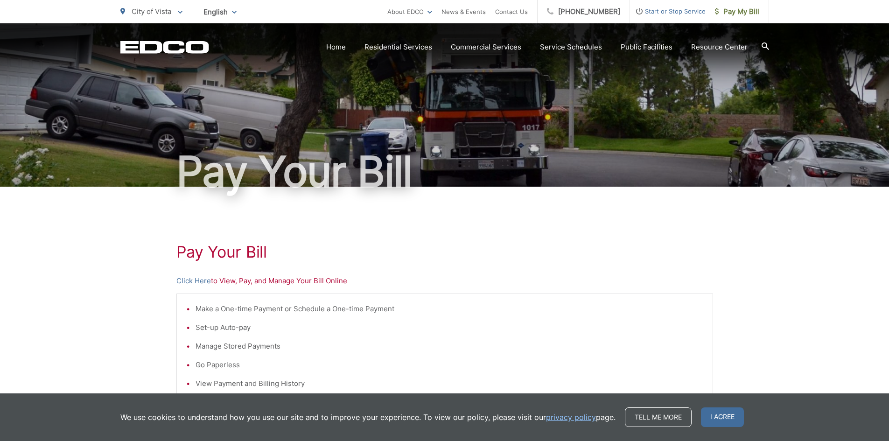 Image resolution: width=889 pixels, height=441 pixels. What do you see at coordinates (444, 281) in the screenshot?
I see `p: to View, Pay, and Manage Your Bill Online` at bounding box center [444, 281].